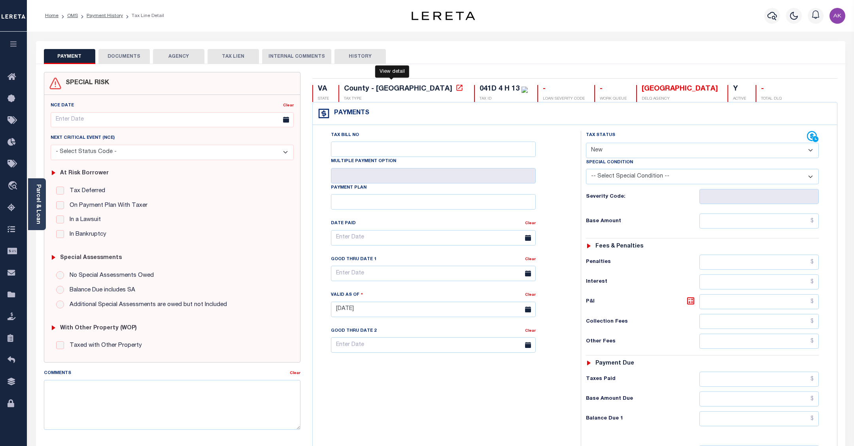 This screenshot has width=854, height=446. I want to click on img: check-icon-green.svg, so click(524, 90).